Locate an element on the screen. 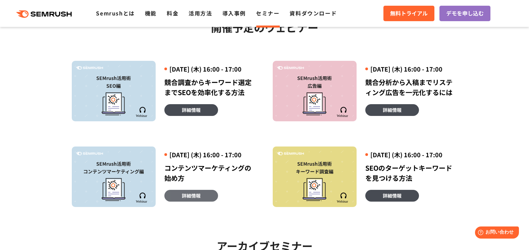 The width and height of the screenshot is (529, 250). div: SEMrush活用術 コンテンツマーケティング編 is located at coordinates (114, 167).